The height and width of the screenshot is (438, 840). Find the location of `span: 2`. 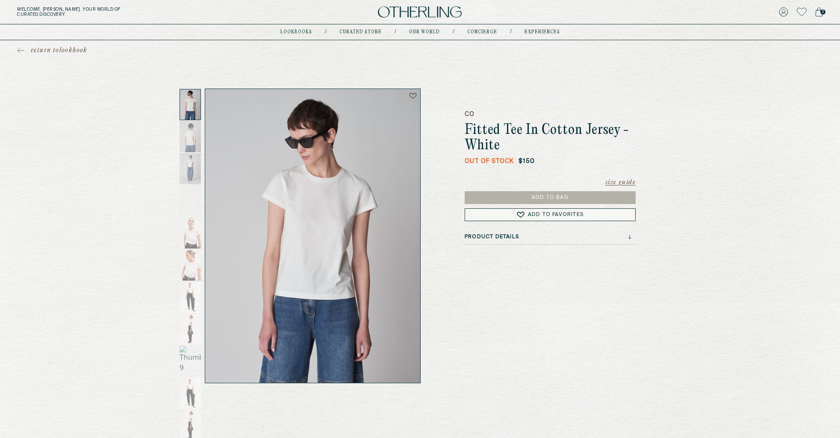

span: 2 is located at coordinates (822, 12).